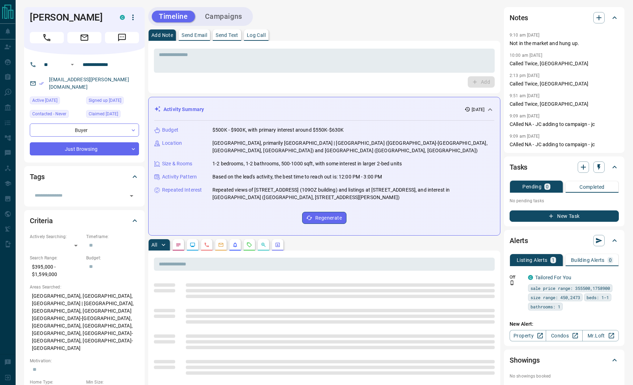 The height and width of the screenshot is (385, 633). I want to click on div: Showings, so click(564, 360).